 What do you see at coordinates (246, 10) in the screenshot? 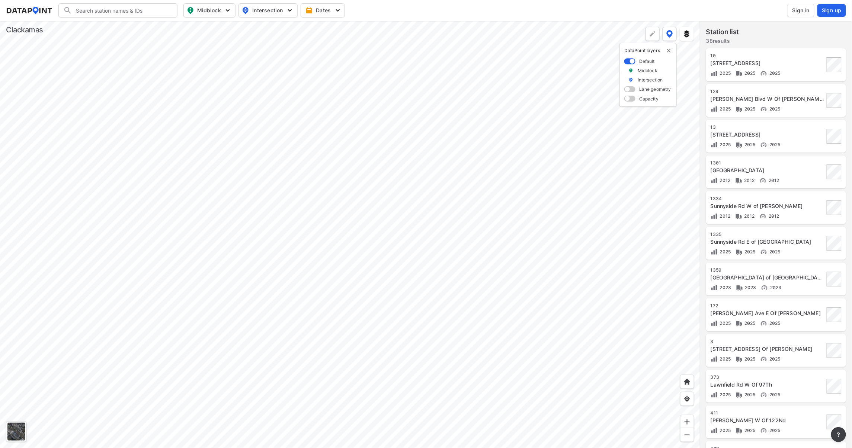
I see `img: map_pin_int.54838e6b.svg` at bounding box center [246, 10].